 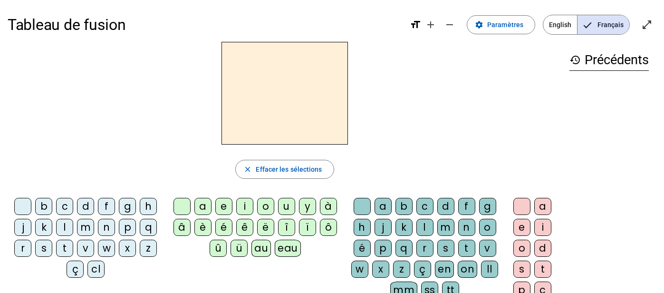 What do you see at coordinates (308, 227) in the screenshot?
I see `div: ï` at bounding box center [308, 227].